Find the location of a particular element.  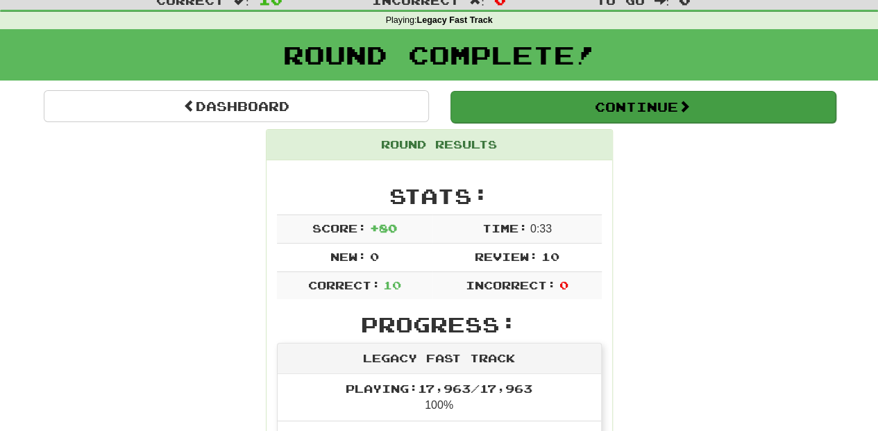

div: Legacy Fast Track is located at coordinates (439, 359).